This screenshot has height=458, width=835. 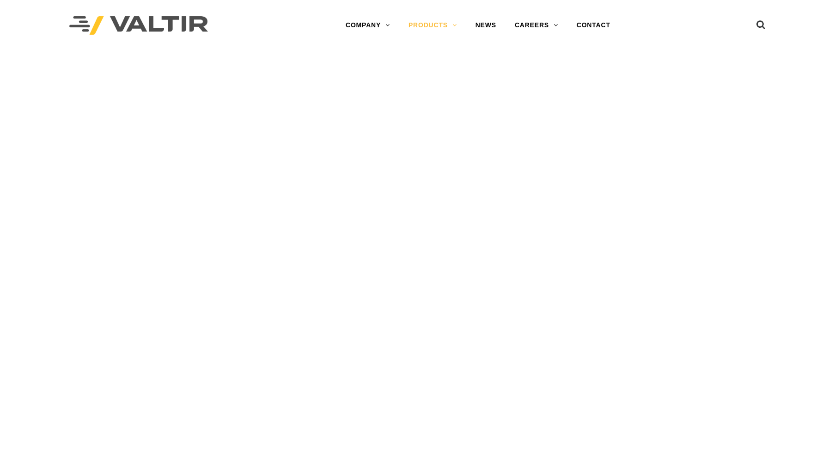 What do you see at coordinates (368, 25) in the screenshot?
I see `a: COMPANY` at bounding box center [368, 25].